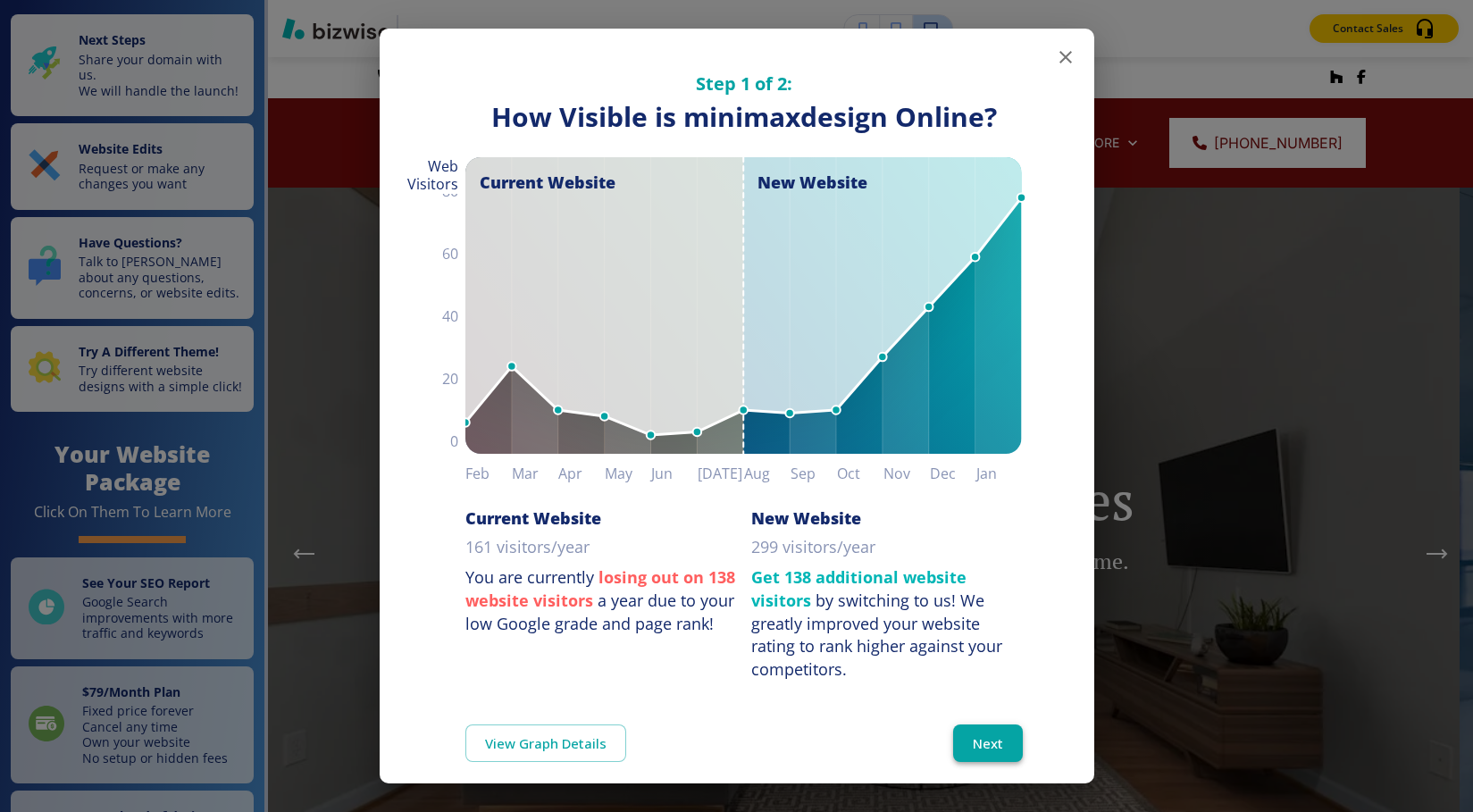 The height and width of the screenshot is (812, 1473). What do you see at coordinates (877, 635) in the screenshot?
I see `div: We greatly improved your website rating to rank higher against your competitors.` at bounding box center [877, 635].